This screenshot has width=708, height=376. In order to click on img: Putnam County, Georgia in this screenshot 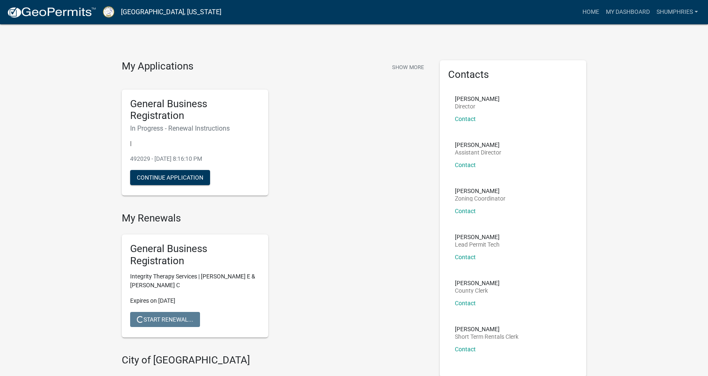, I will do `click(108, 12)`.